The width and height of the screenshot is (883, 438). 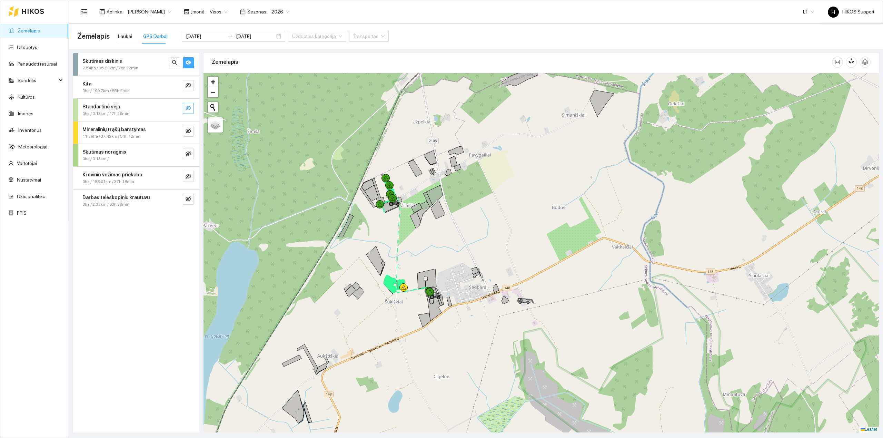 I want to click on input: Pabaigos data, so click(x=255, y=36).